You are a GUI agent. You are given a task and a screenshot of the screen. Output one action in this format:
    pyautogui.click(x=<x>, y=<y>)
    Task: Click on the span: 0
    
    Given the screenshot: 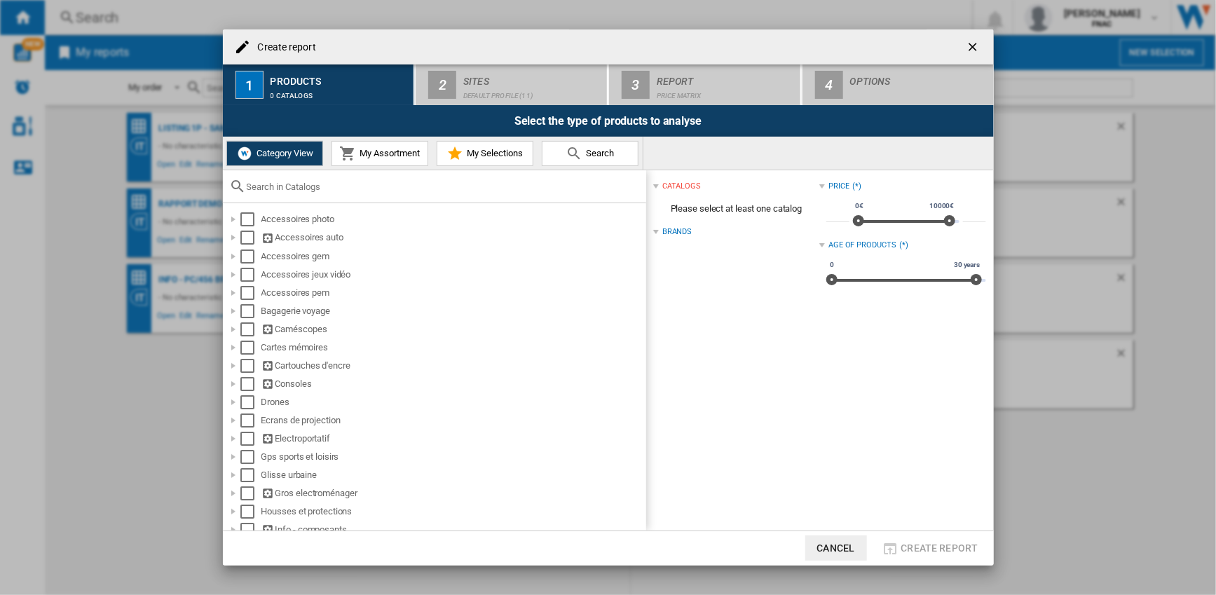 What is the action you would take?
    pyautogui.click(x=832, y=265)
    